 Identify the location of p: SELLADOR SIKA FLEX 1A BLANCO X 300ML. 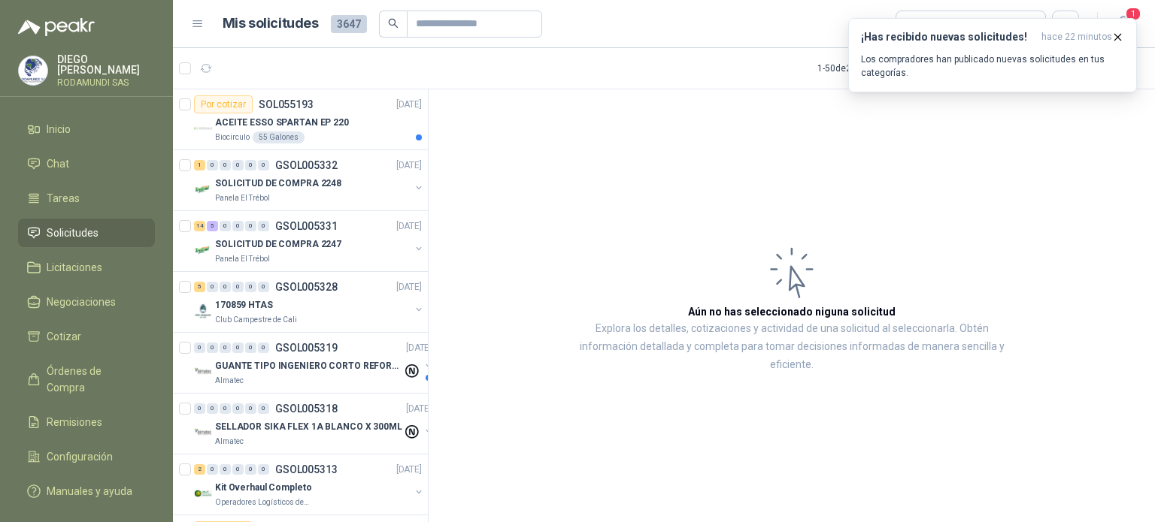
(308, 427).